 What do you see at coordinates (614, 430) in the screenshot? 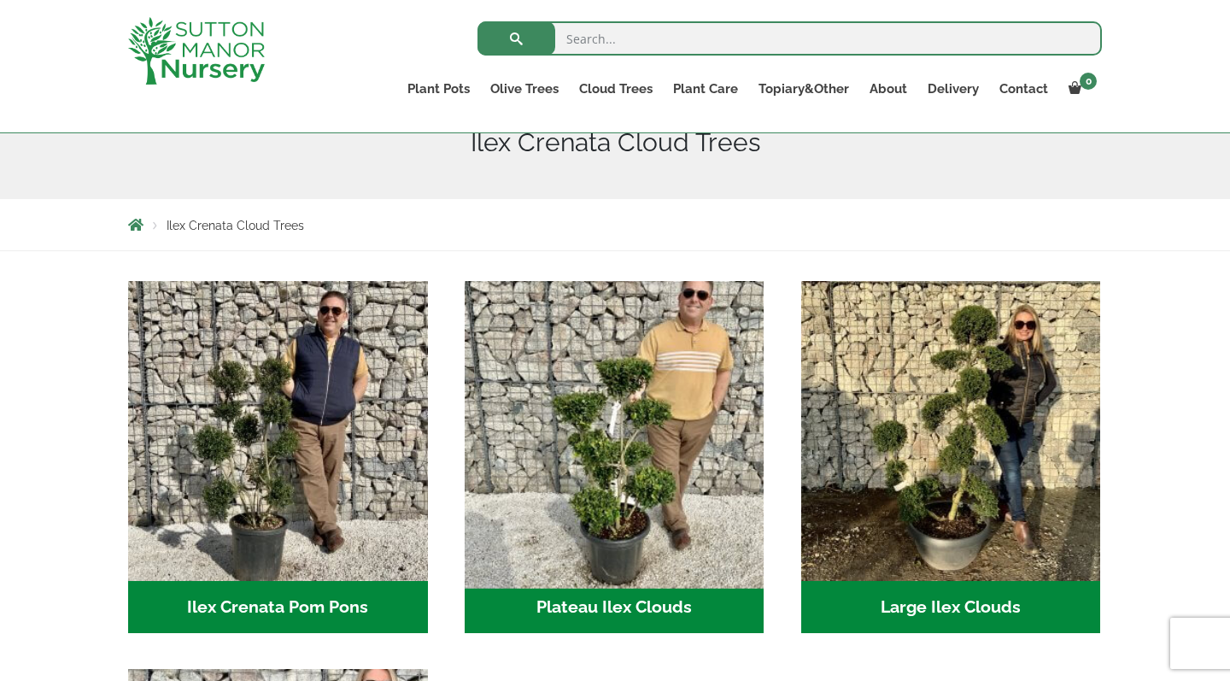
I see `img: Plateau Ilex Clouds` at bounding box center [614, 430].